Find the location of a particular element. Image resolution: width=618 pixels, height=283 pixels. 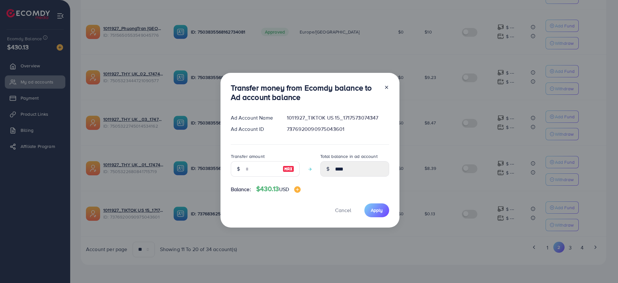

span: USD is located at coordinates (284, 189).